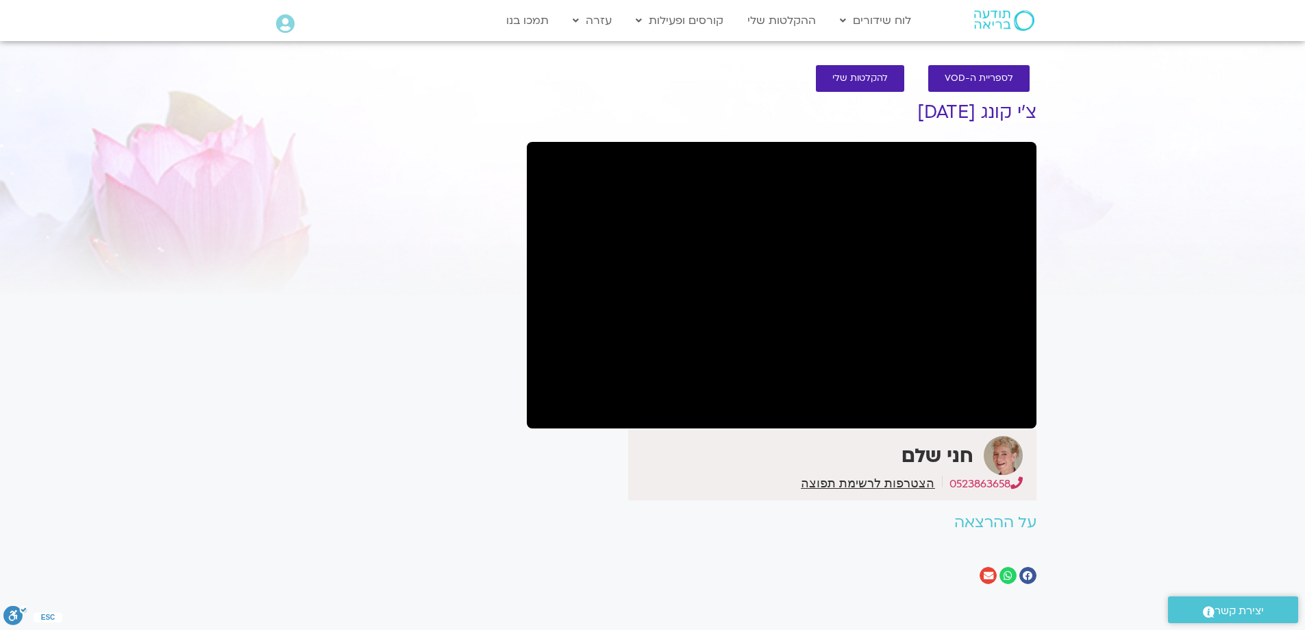 This screenshot has width=1305, height=630. I want to click on div: שיתוף ב whatsapp, so click(1008, 575).